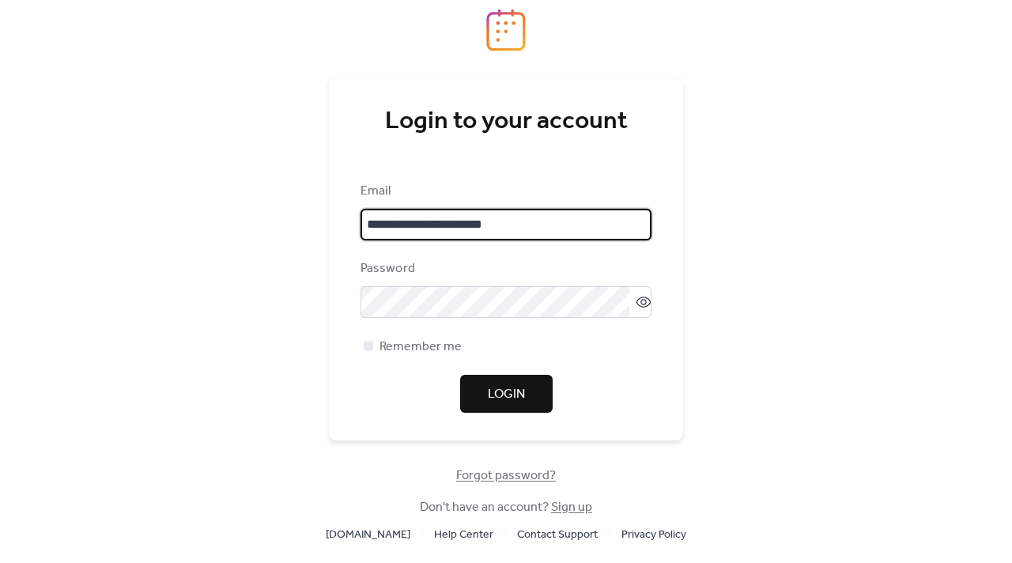 This screenshot has height=563, width=1012. I want to click on span: Help Center, so click(463, 535).